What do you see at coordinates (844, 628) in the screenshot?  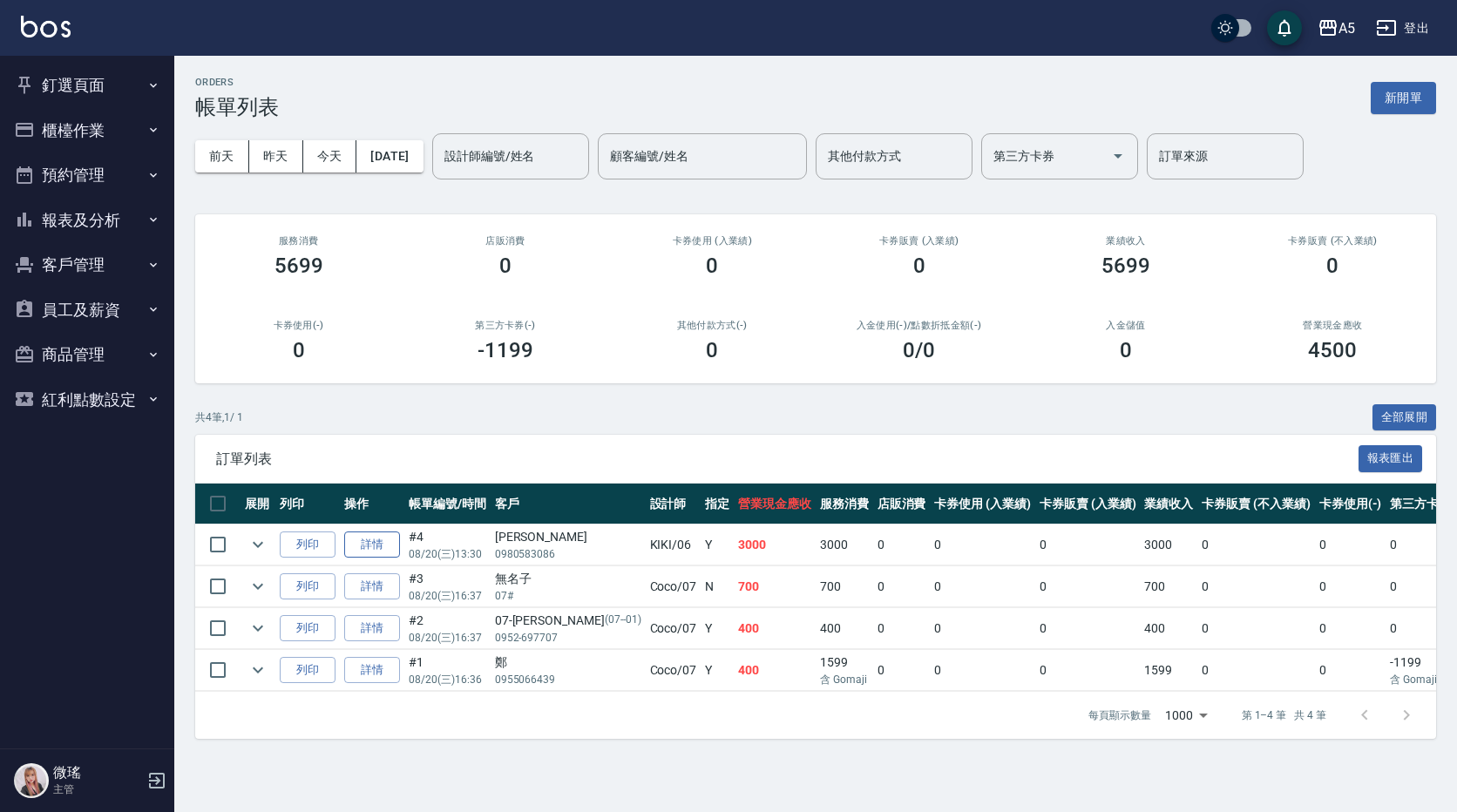 I see `td: 400` at bounding box center [844, 628].